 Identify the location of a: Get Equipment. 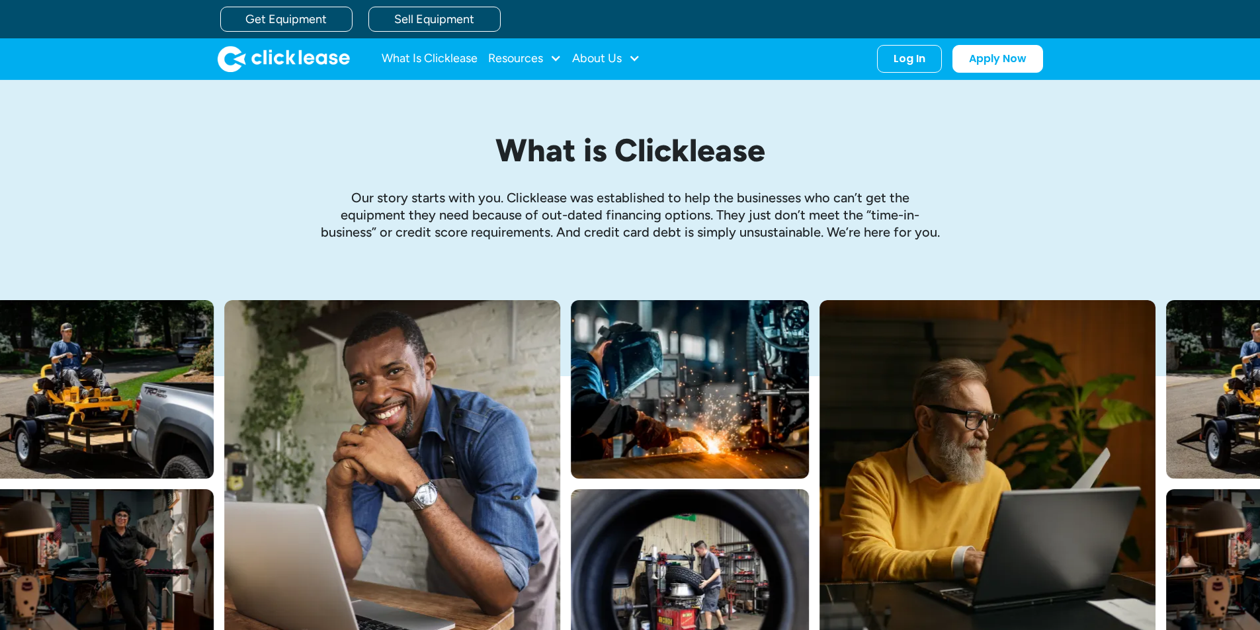
(286, 19).